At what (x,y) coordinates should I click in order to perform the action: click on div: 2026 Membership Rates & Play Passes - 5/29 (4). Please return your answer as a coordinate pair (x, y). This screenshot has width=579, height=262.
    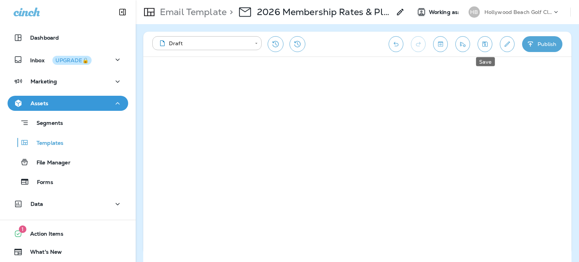
    Looking at the image, I should click on (324, 12).